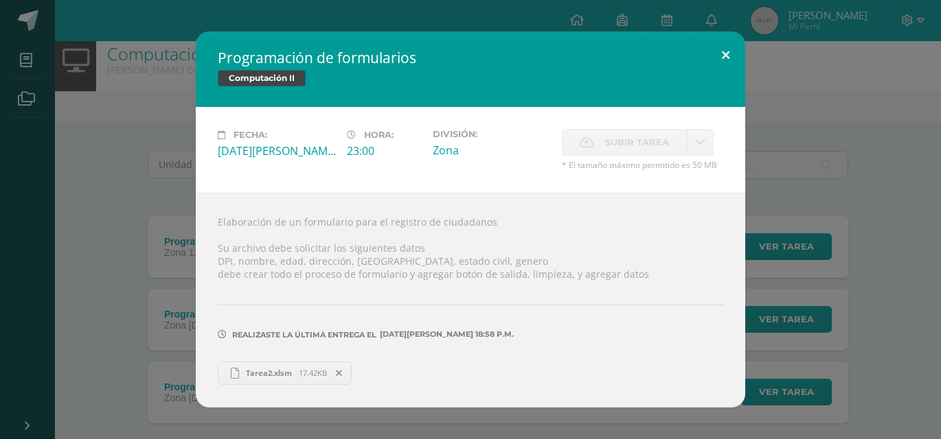 The width and height of the screenshot is (941, 439). I want to click on span: * El tamaño máximo permitido es 50 MB, so click(642, 165).